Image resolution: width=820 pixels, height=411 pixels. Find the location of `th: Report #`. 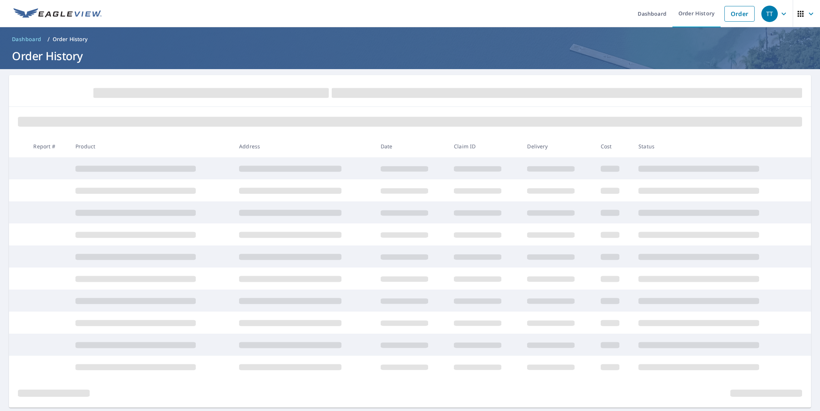

th: Report # is located at coordinates (48, 146).